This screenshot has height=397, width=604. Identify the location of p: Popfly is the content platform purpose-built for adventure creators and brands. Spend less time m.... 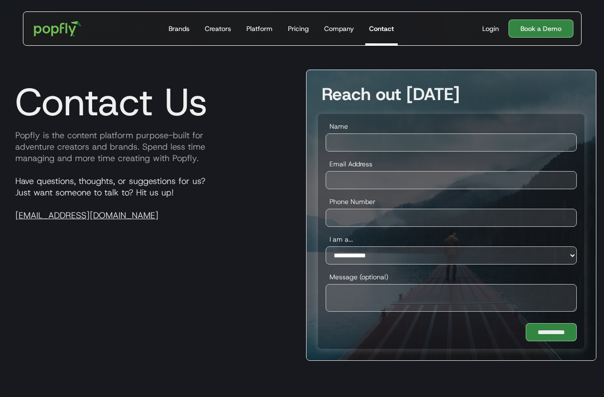
(153, 147).